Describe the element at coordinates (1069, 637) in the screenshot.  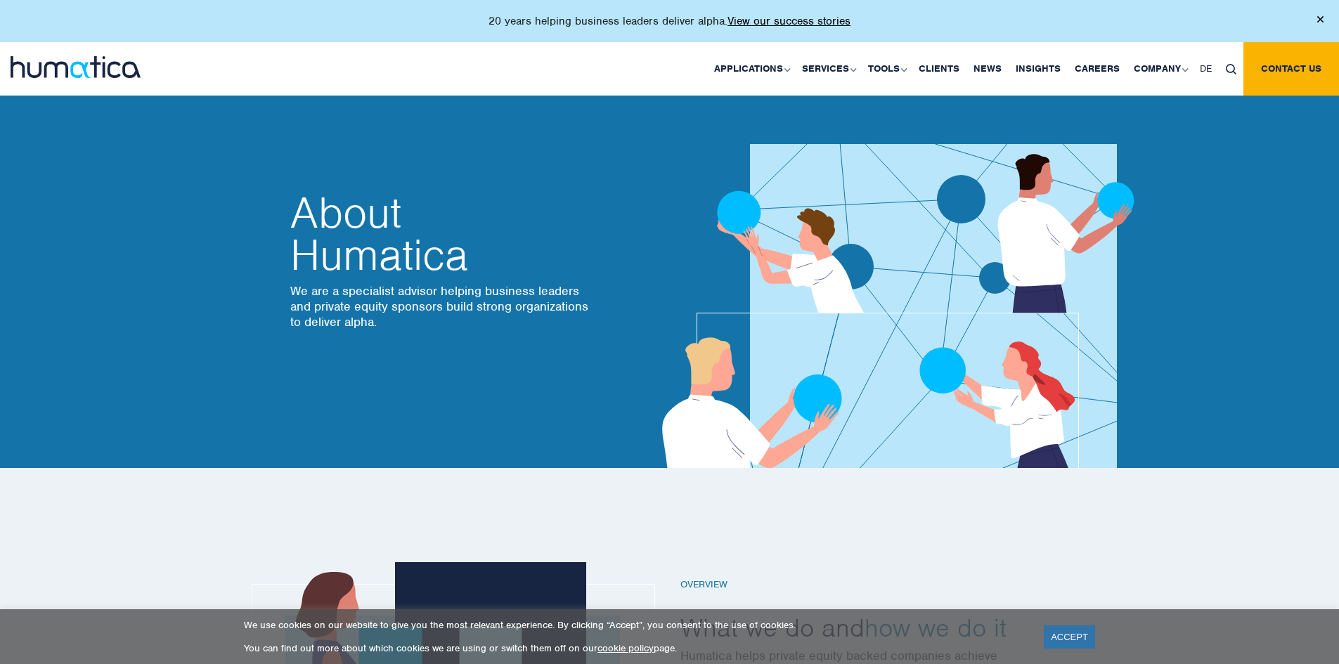
I see `a: ACCEPT` at that location.